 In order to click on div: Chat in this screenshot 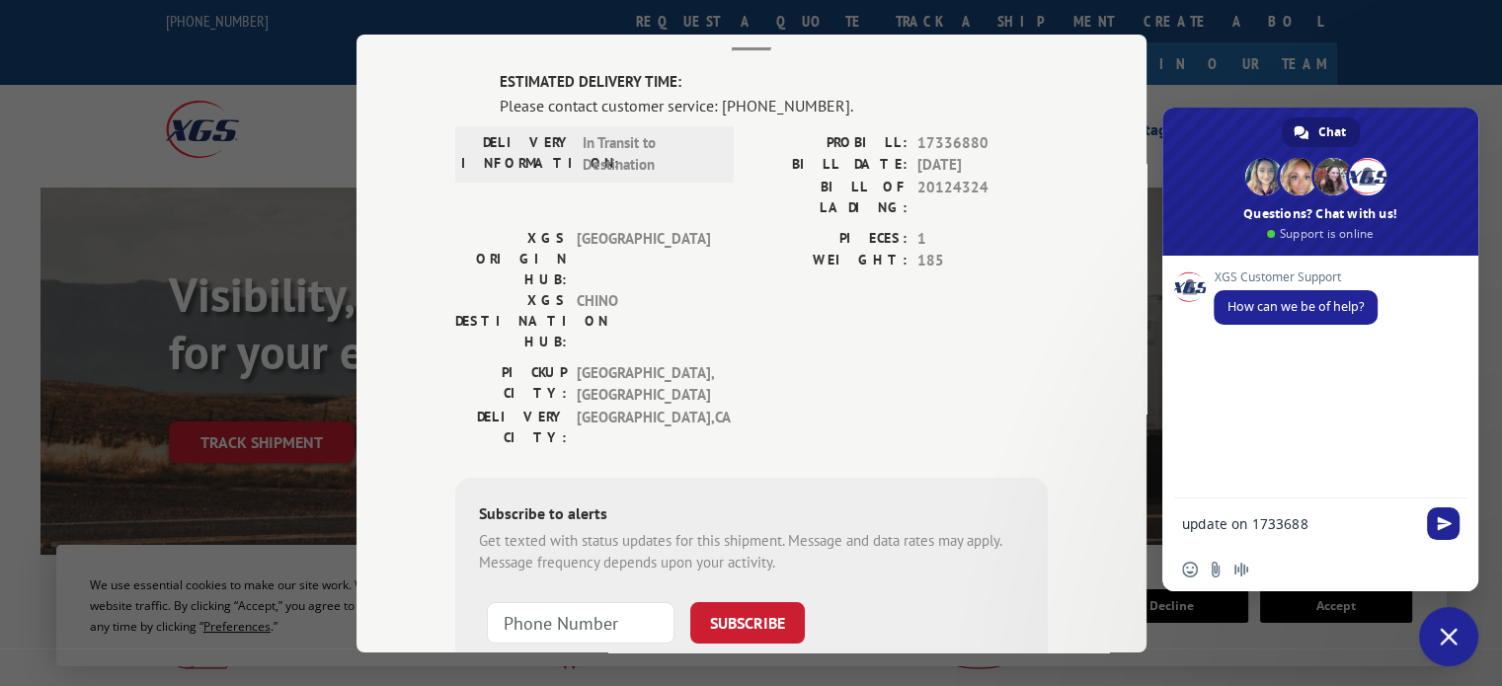, I will do `click(1320, 132)`.